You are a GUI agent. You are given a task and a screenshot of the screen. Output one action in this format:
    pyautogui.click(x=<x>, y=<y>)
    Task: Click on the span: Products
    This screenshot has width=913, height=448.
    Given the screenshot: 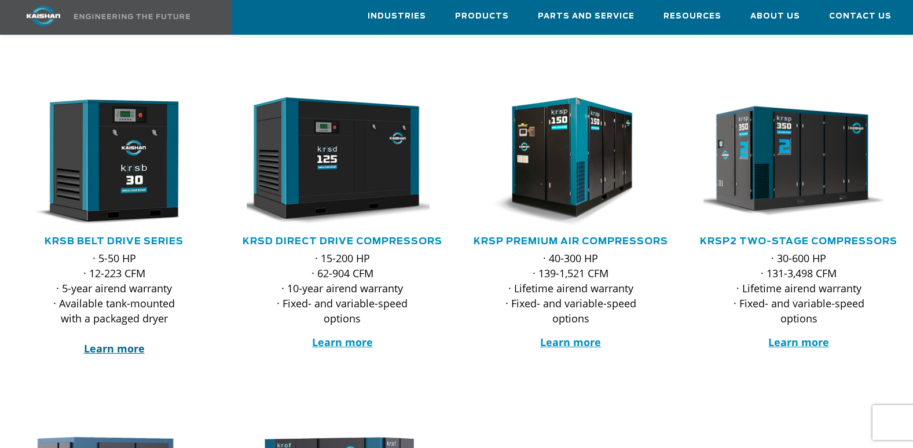 What is the action you would take?
    pyautogui.click(x=482, y=16)
    